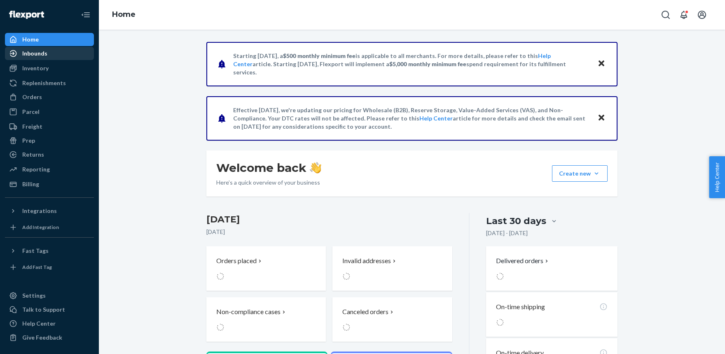  I want to click on div: Billing, so click(30, 184).